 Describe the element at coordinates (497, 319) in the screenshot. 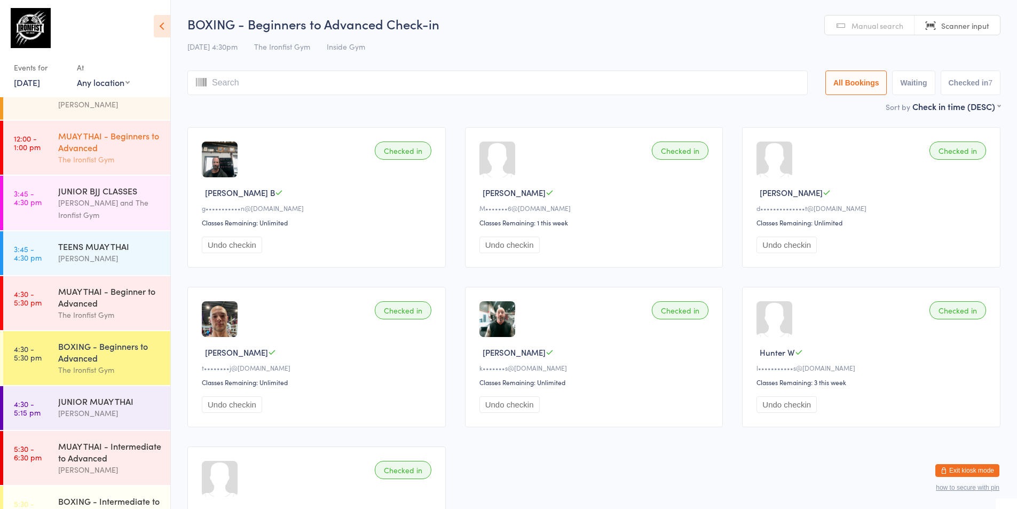

I see `img: image1627366168.png` at that location.